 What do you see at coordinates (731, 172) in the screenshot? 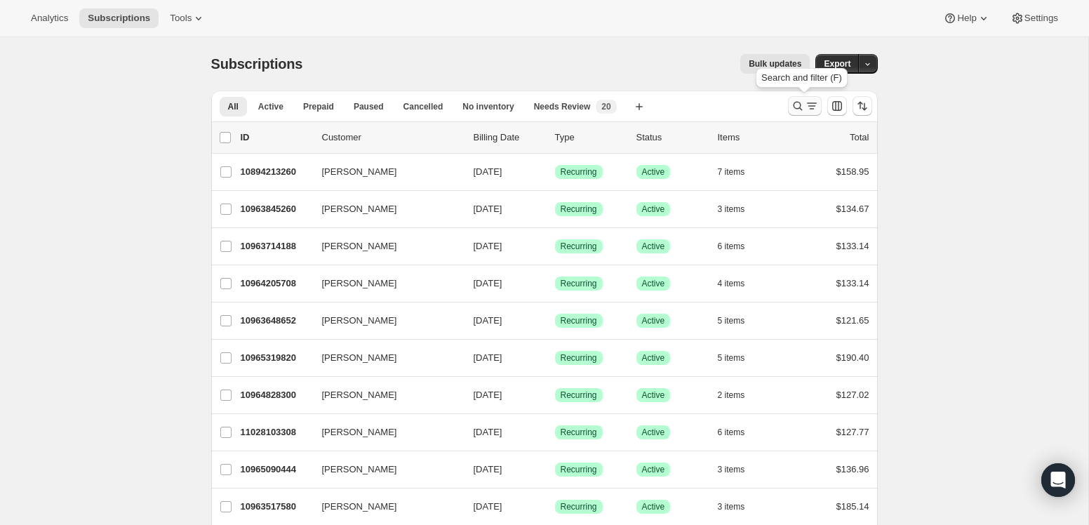
I see `span: 7 items` at bounding box center [731, 172].